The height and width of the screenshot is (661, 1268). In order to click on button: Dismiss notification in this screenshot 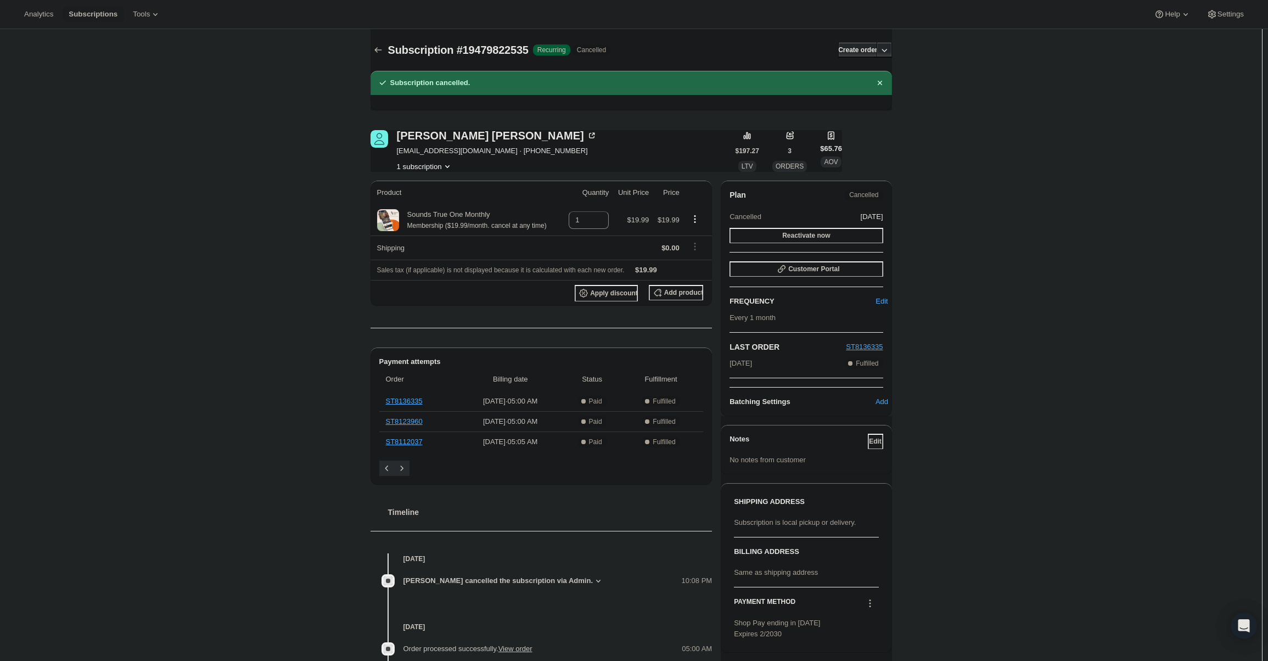, I will do `click(880, 83)`.